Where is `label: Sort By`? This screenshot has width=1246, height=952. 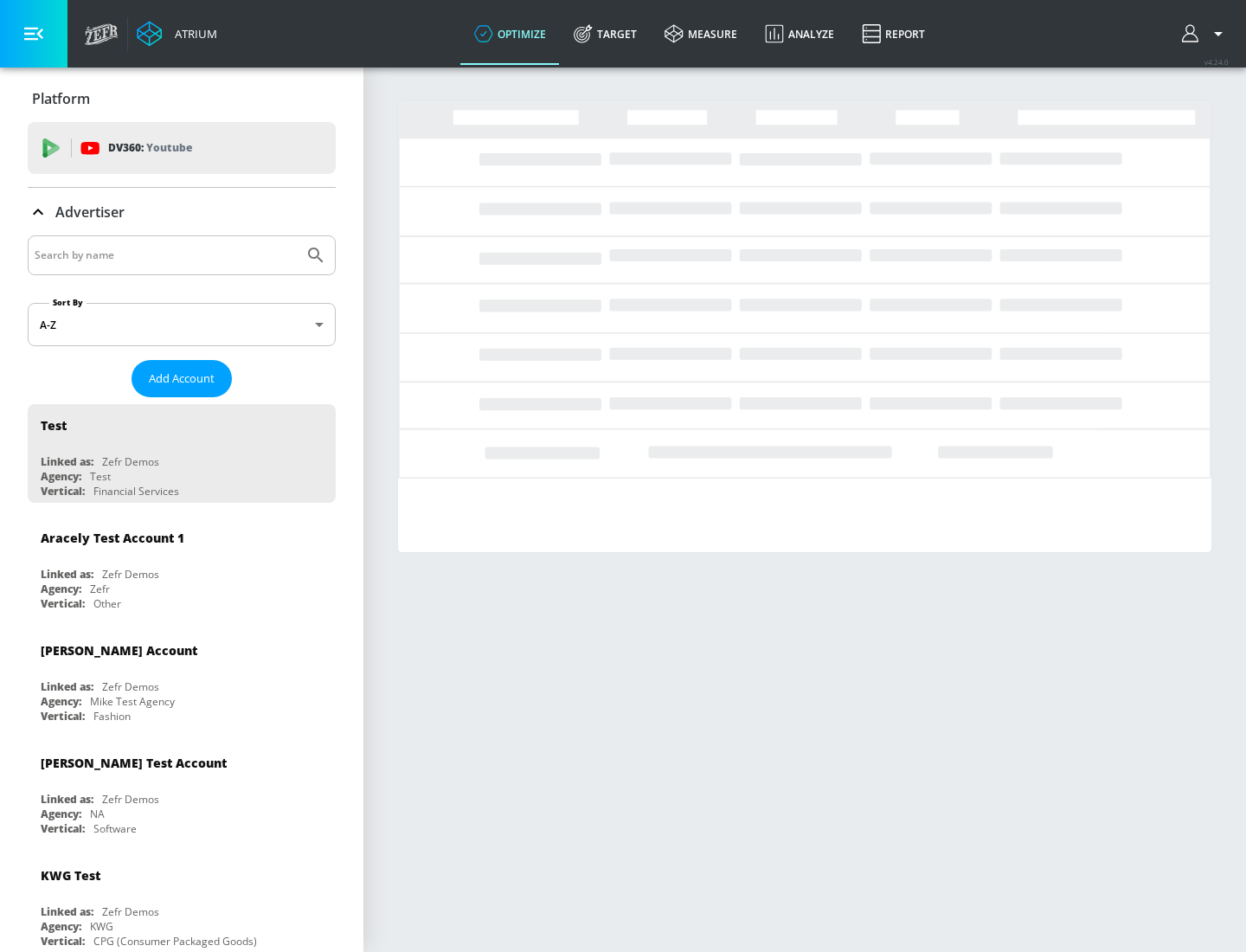 label: Sort By is located at coordinates (68, 302).